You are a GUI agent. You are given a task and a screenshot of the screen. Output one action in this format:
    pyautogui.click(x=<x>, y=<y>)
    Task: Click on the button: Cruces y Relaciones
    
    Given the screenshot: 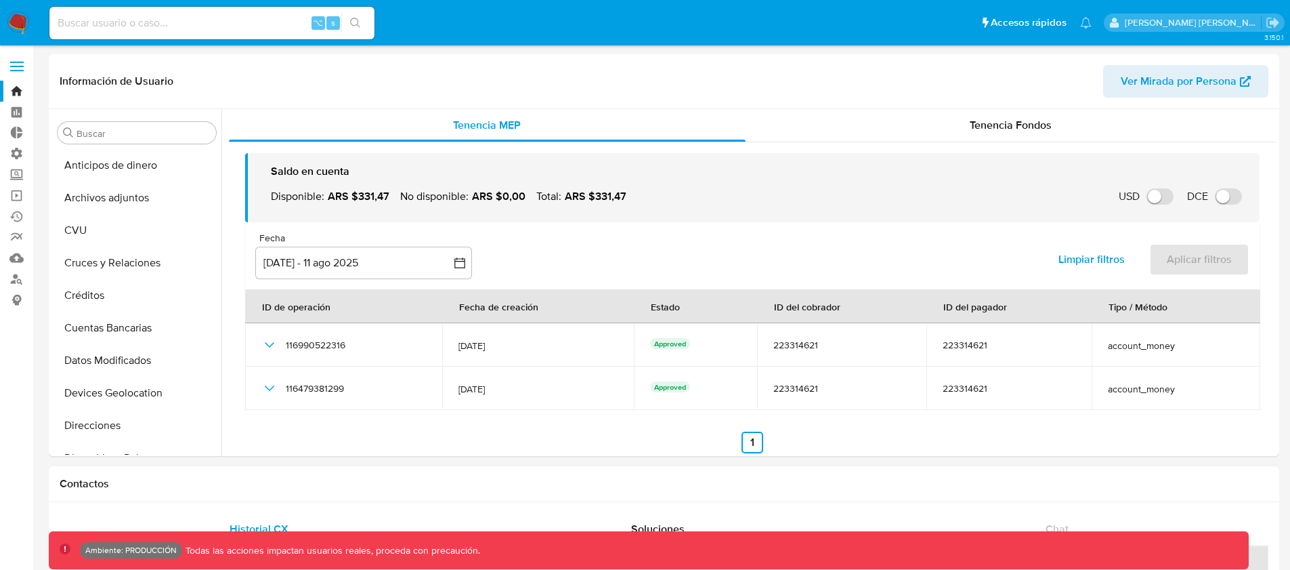 What is the action you would take?
    pyautogui.click(x=137, y=263)
    